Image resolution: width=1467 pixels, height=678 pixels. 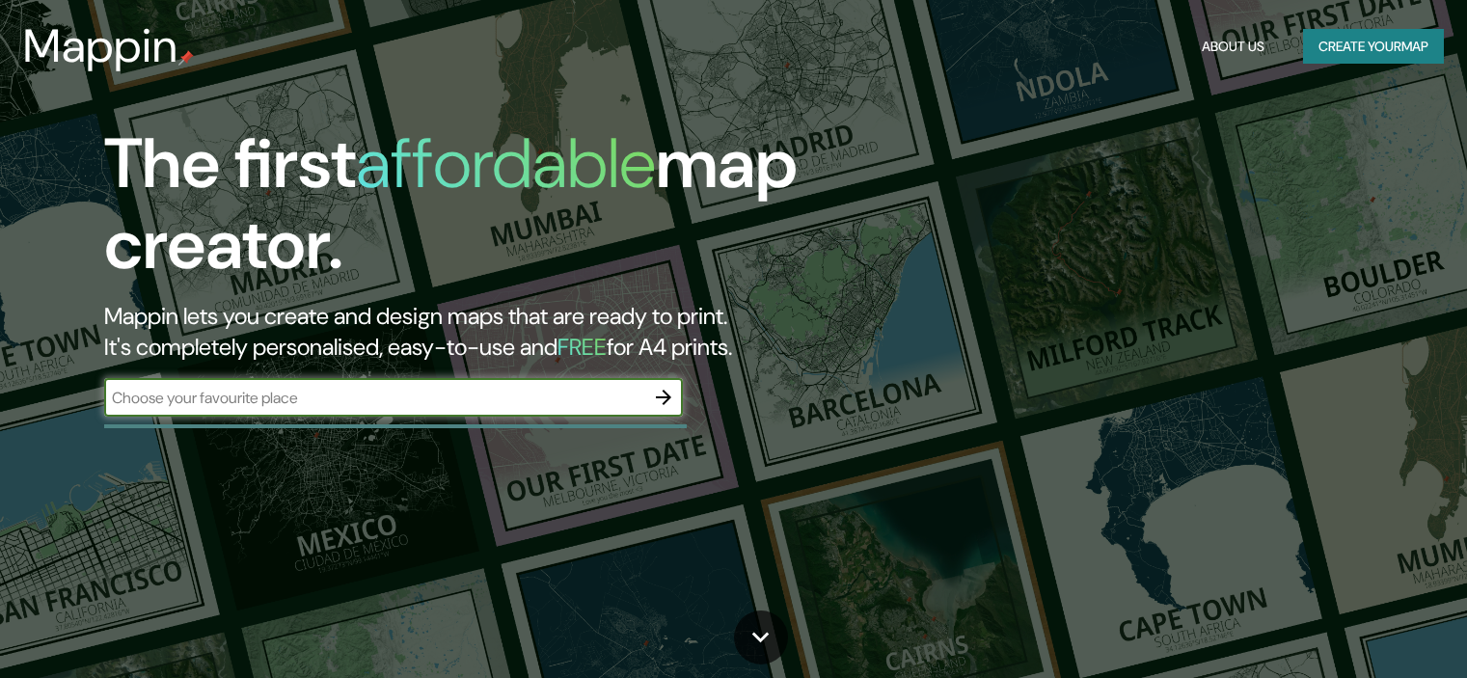 I want to click on h1: affordable, so click(x=506, y=163).